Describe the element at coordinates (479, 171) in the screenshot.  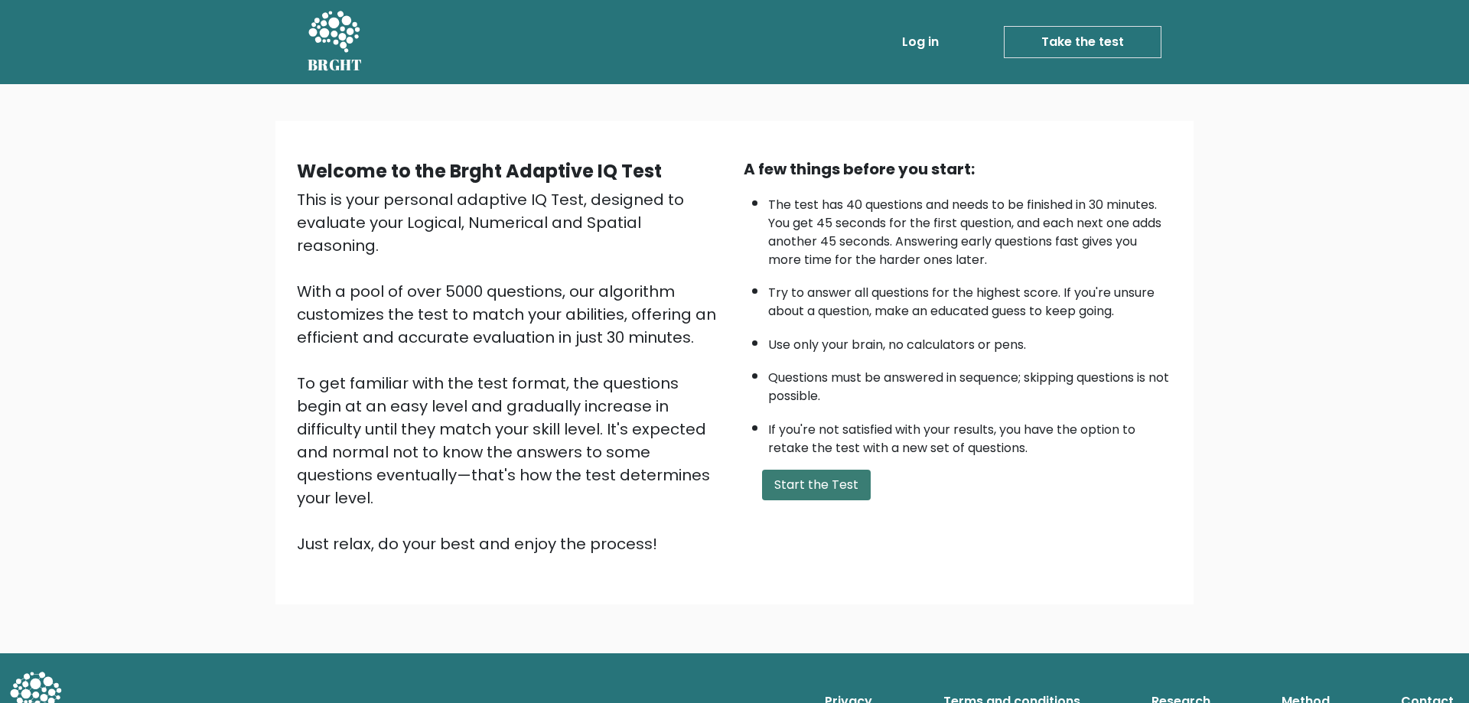
I see `b: Welcome to the Brght Adaptive IQ Test` at that location.